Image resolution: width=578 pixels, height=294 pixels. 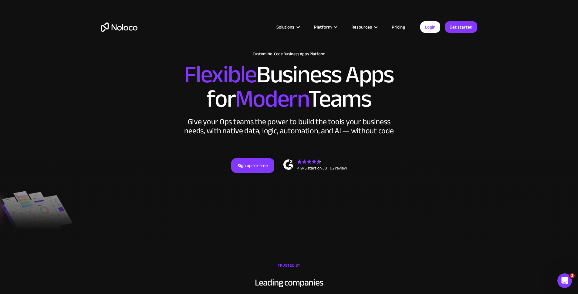 What do you see at coordinates (399, 27) in the screenshot?
I see `a: Pricing` at bounding box center [399, 27].